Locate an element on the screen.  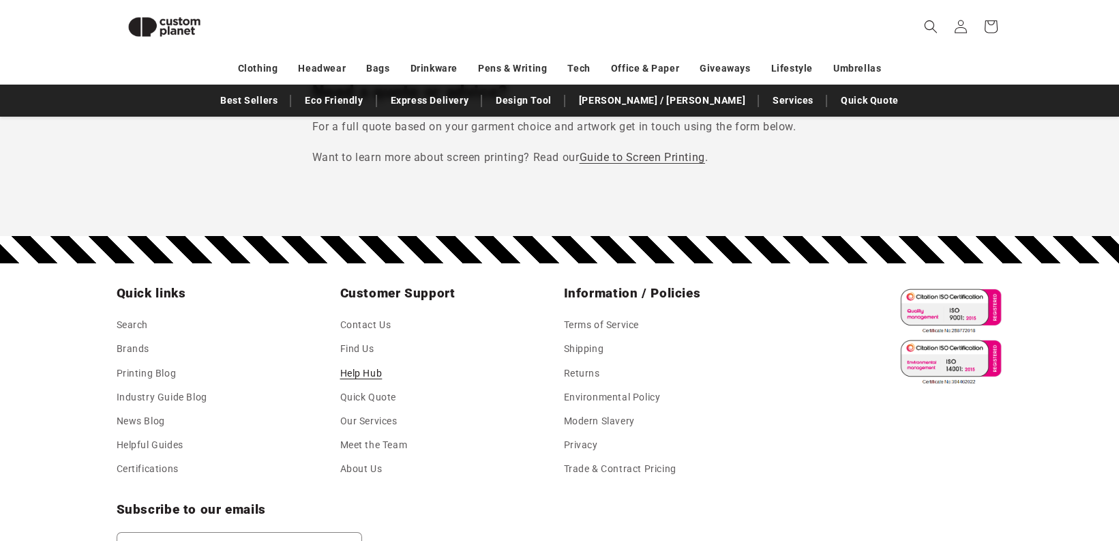
img: ISO 14001 Certified is located at coordinates (948, 361).